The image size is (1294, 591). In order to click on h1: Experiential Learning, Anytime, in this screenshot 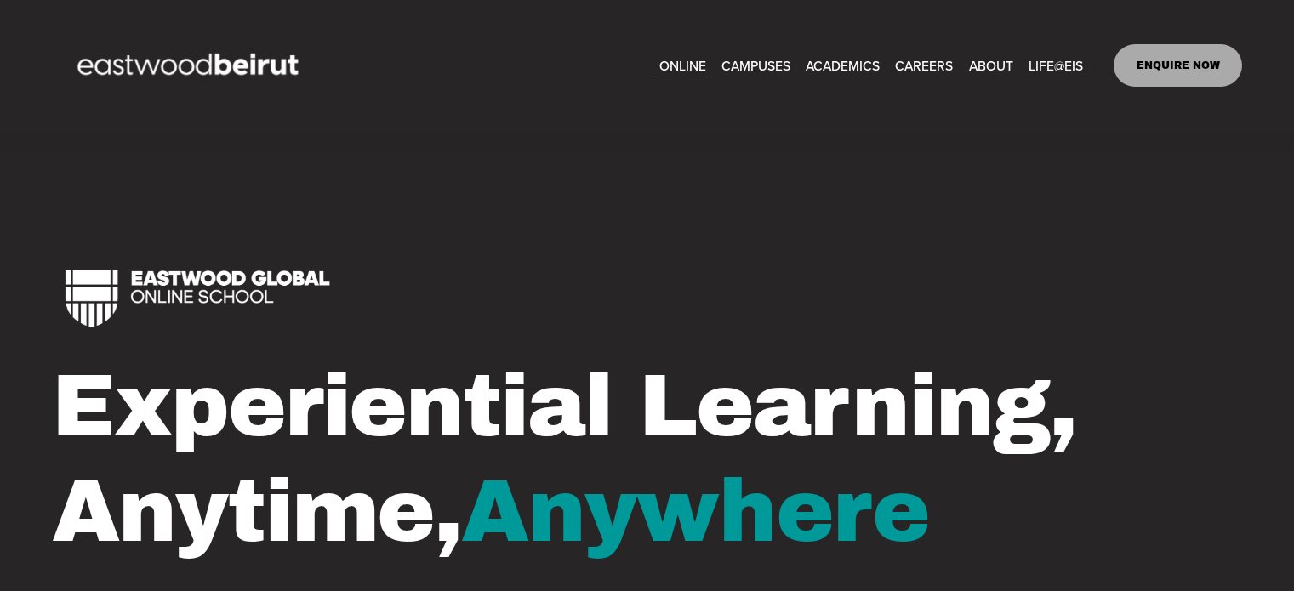, I will do `click(646, 459)`.